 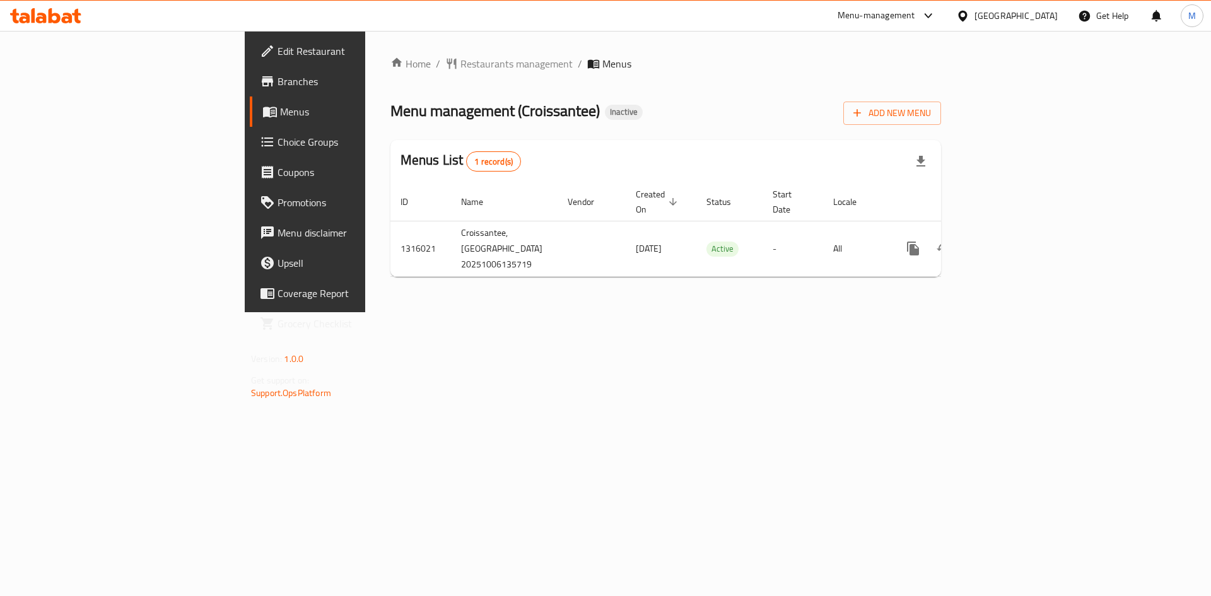 What do you see at coordinates (357, 142) in the screenshot?
I see `span: Choice Groups` at bounding box center [357, 142].